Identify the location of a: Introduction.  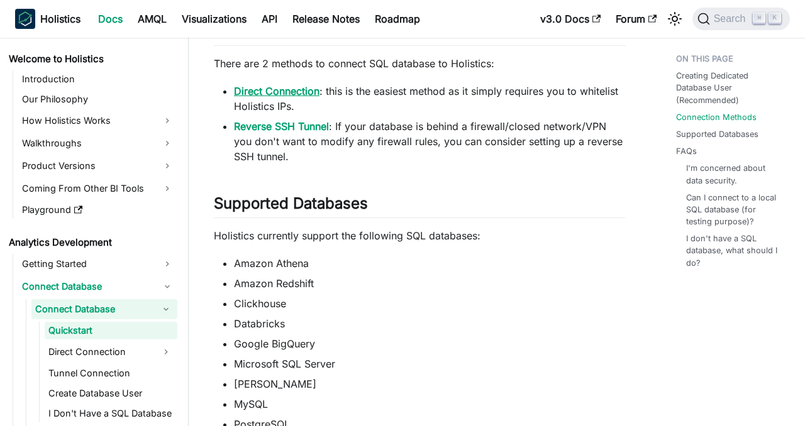
(97, 79).